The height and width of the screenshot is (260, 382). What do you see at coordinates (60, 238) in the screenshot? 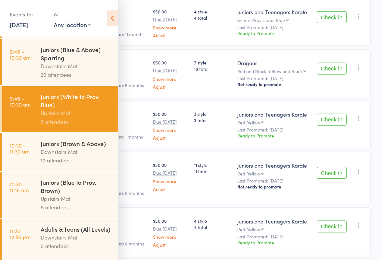
I see `a: 11:30 -12:30 pmAdults & Teens (All Levels)Downstairs Mat5 attendees` at bounding box center [60, 238].